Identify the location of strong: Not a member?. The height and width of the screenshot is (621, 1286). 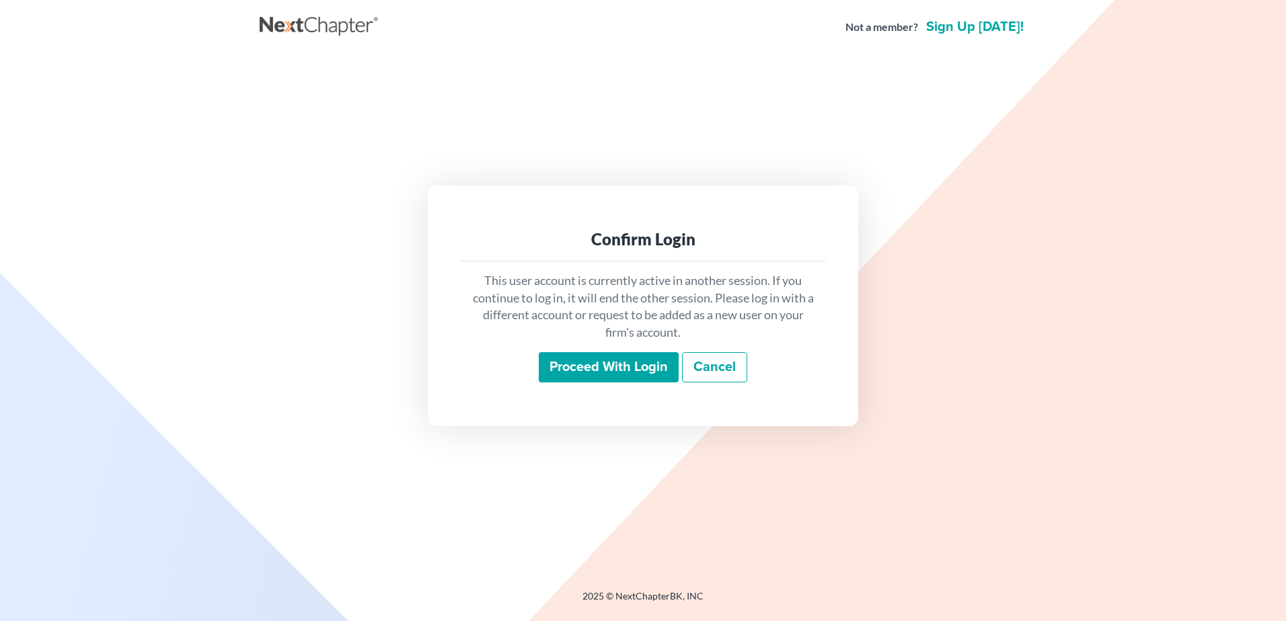
(881, 27).